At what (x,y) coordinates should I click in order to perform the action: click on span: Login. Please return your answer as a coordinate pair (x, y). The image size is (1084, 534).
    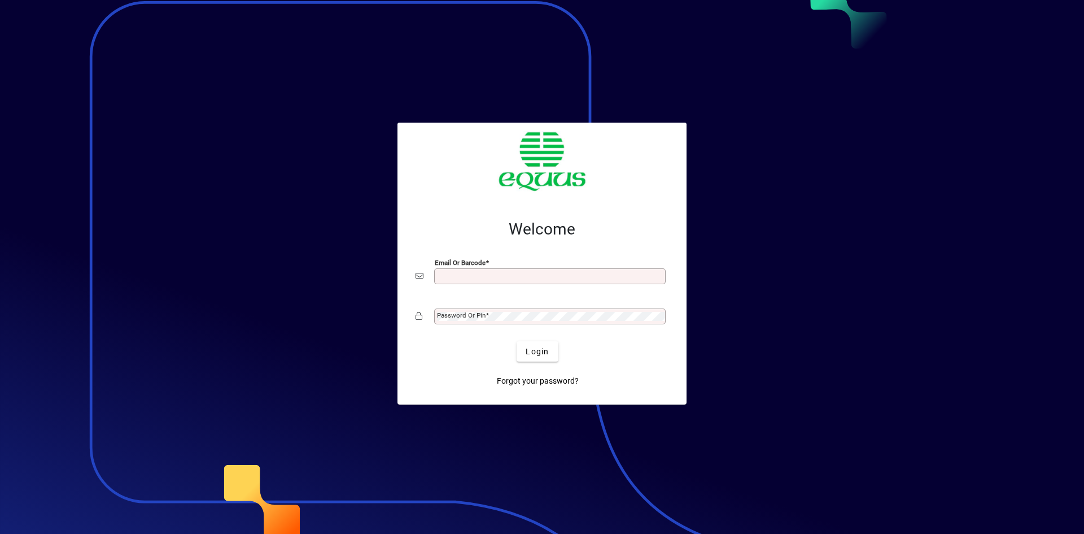
    Looking at the image, I should click on (537, 351).